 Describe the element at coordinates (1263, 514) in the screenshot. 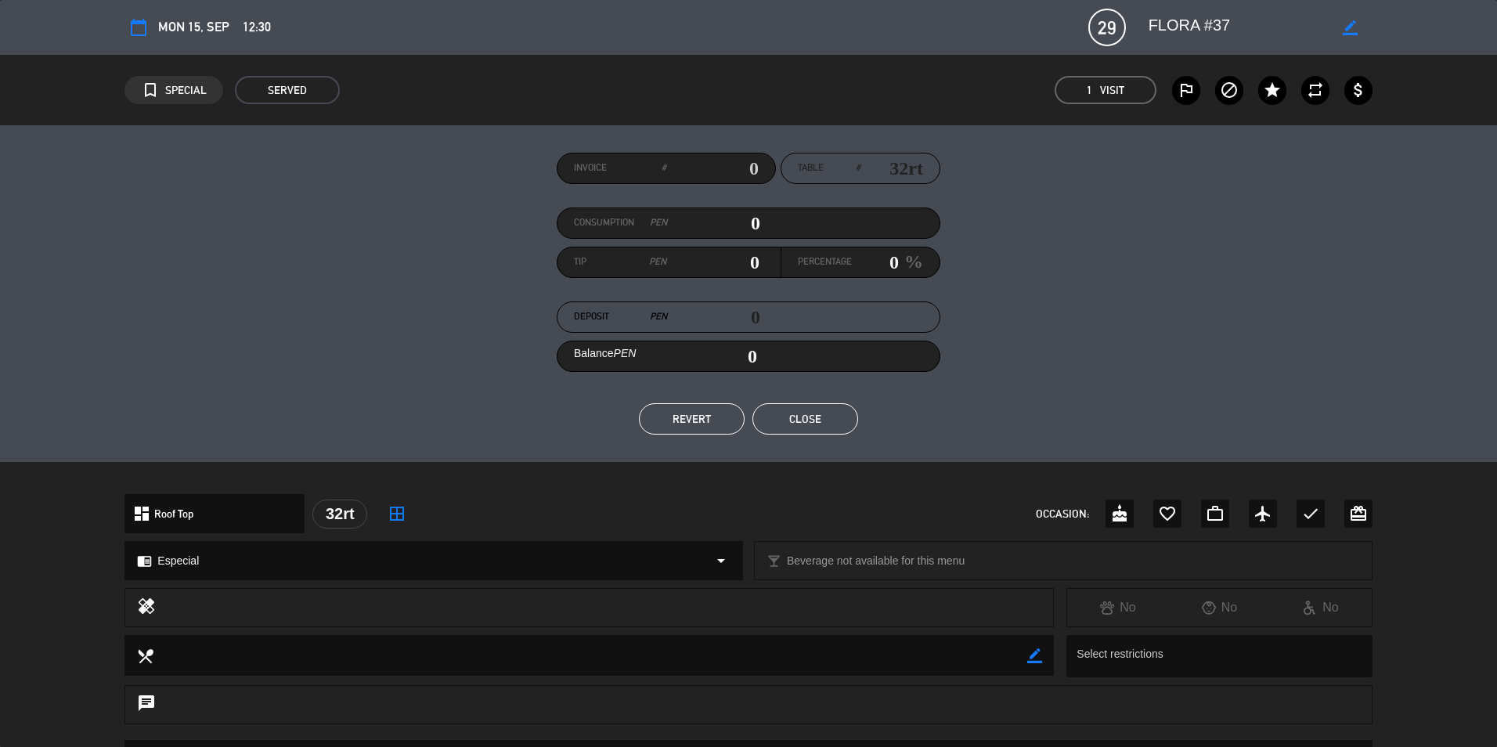

I see `i: airplanemode_active` at that location.